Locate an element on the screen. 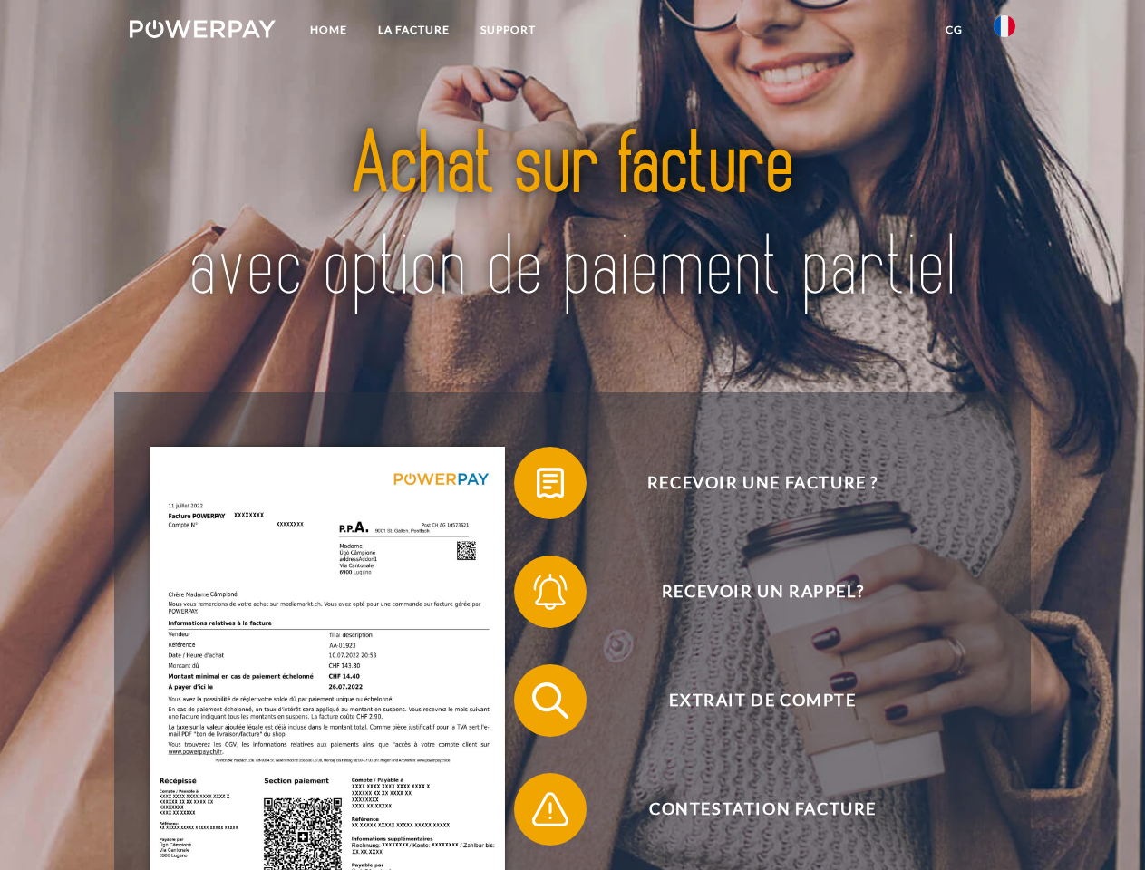  span: Extrait de compte is located at coordinates (763, 701).